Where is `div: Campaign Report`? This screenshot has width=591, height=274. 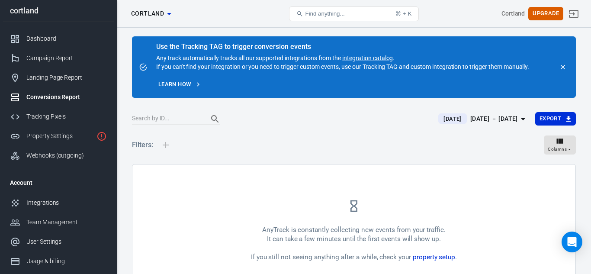 div: Campaign Report is located at coordinates (67, 58).